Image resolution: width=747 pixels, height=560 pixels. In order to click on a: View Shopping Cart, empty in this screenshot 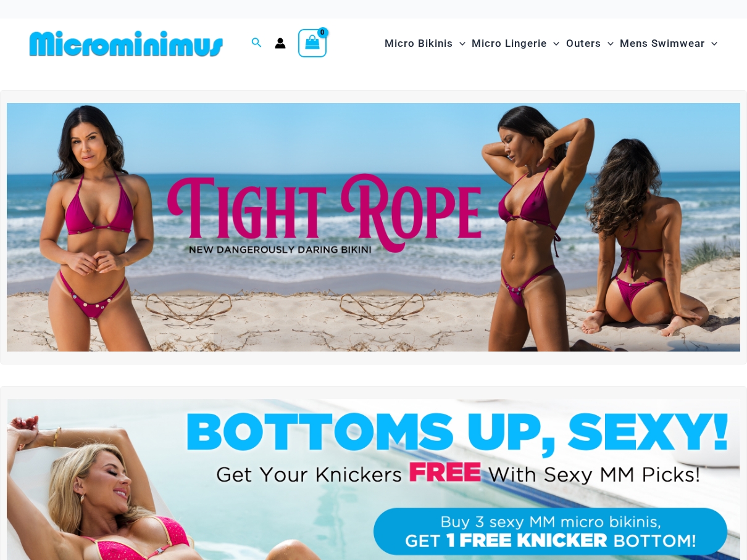, I will do `click(312, 43)`.